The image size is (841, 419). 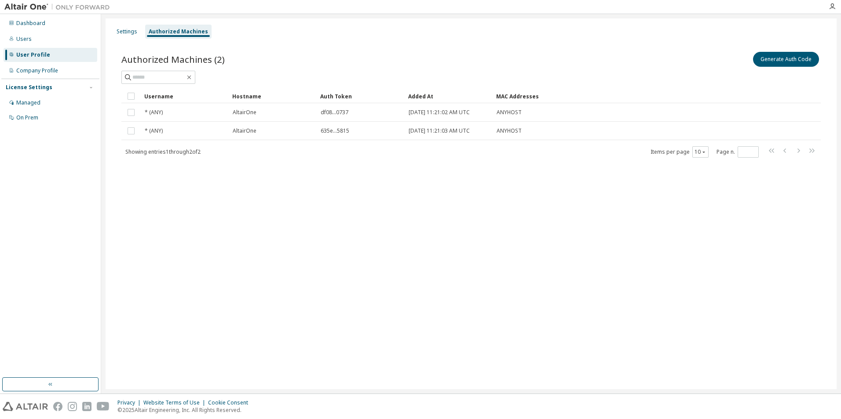 What do you see at coordinates (173, 59) in the screenshot?
I see `span: Authorized Machines (2)` at bounding box center [173, 59].